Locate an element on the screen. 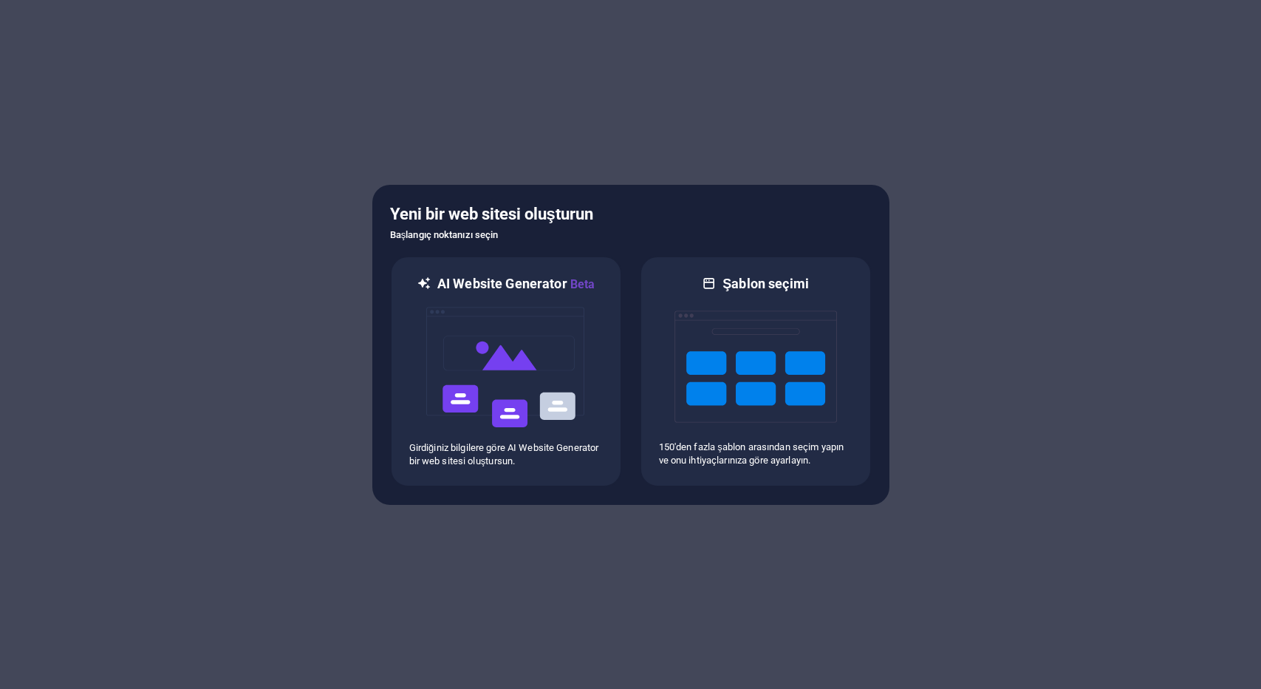  img: ai is located at coordinates (506, 367).